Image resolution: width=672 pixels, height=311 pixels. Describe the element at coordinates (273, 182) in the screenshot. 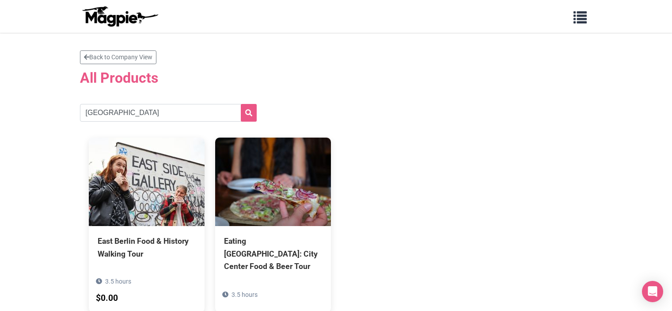

I see `img: Eating Berlin: City Center Food & Beer Tour` at that location.